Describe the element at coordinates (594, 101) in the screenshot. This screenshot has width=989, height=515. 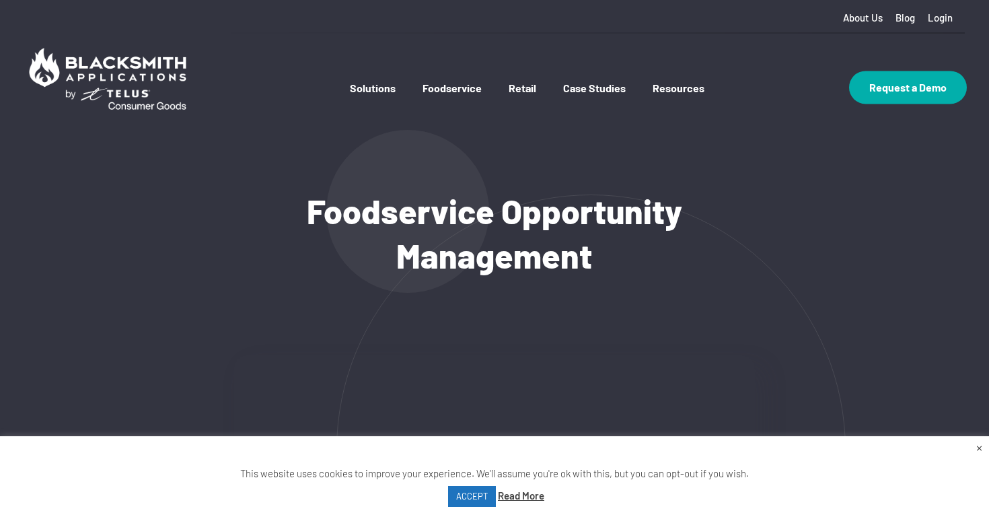
I see `a: Case Studies` at that location.